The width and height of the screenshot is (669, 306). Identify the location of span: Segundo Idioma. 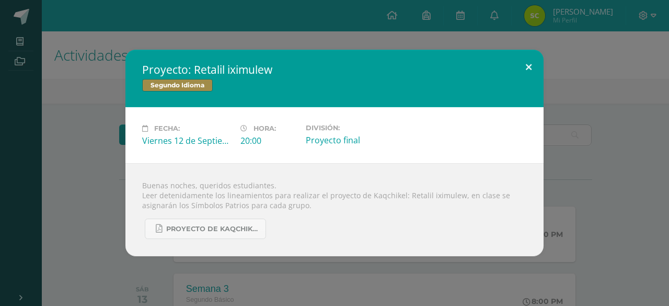
(177, 85).